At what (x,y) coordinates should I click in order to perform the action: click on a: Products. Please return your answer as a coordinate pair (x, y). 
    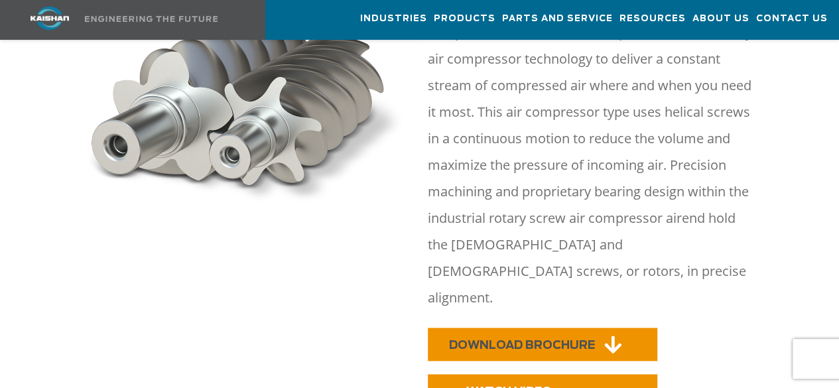
    Looking at the image, I should click on (464, 19).